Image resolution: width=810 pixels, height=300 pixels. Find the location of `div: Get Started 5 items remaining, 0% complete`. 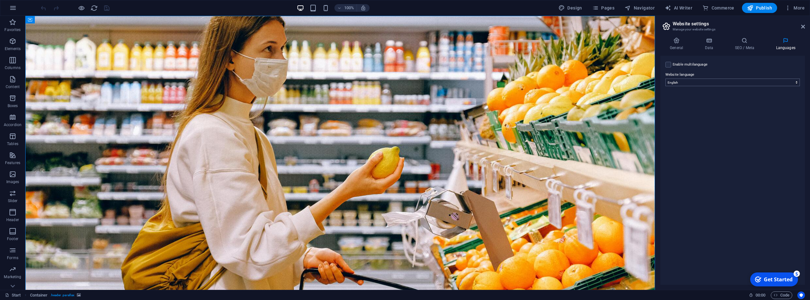

div: Get Started 5 items remaining, 0% complete is located at coordinates (27, 9).